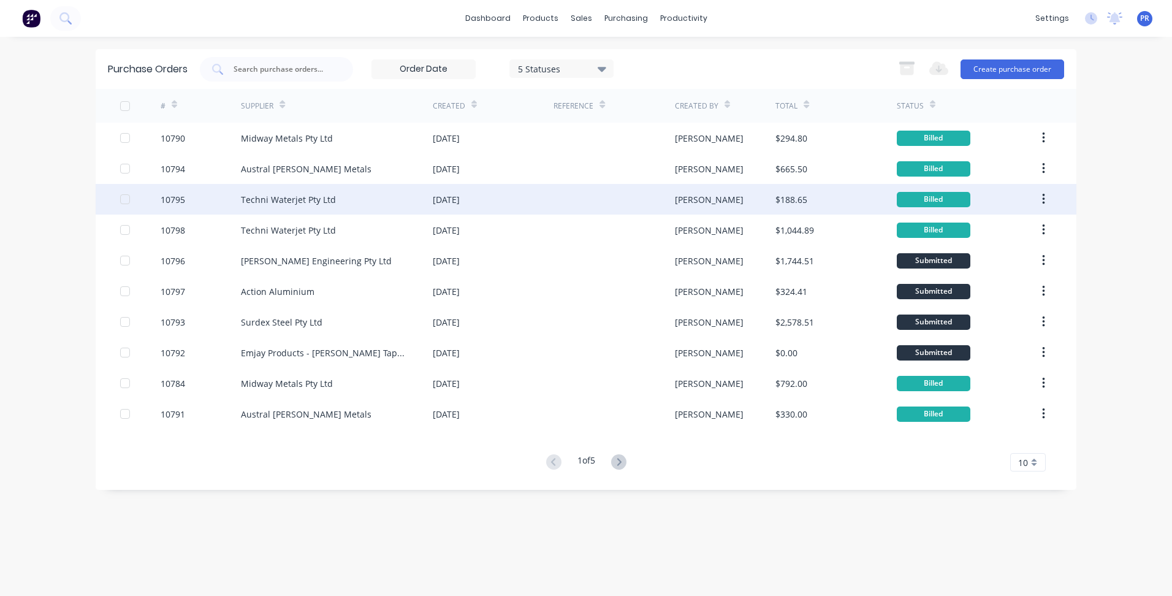 The width and height of the screenshot is (1172, 596). Describe the element at coordinates (787, 353) in the screenshot. I see `div: $0.00` at that location.